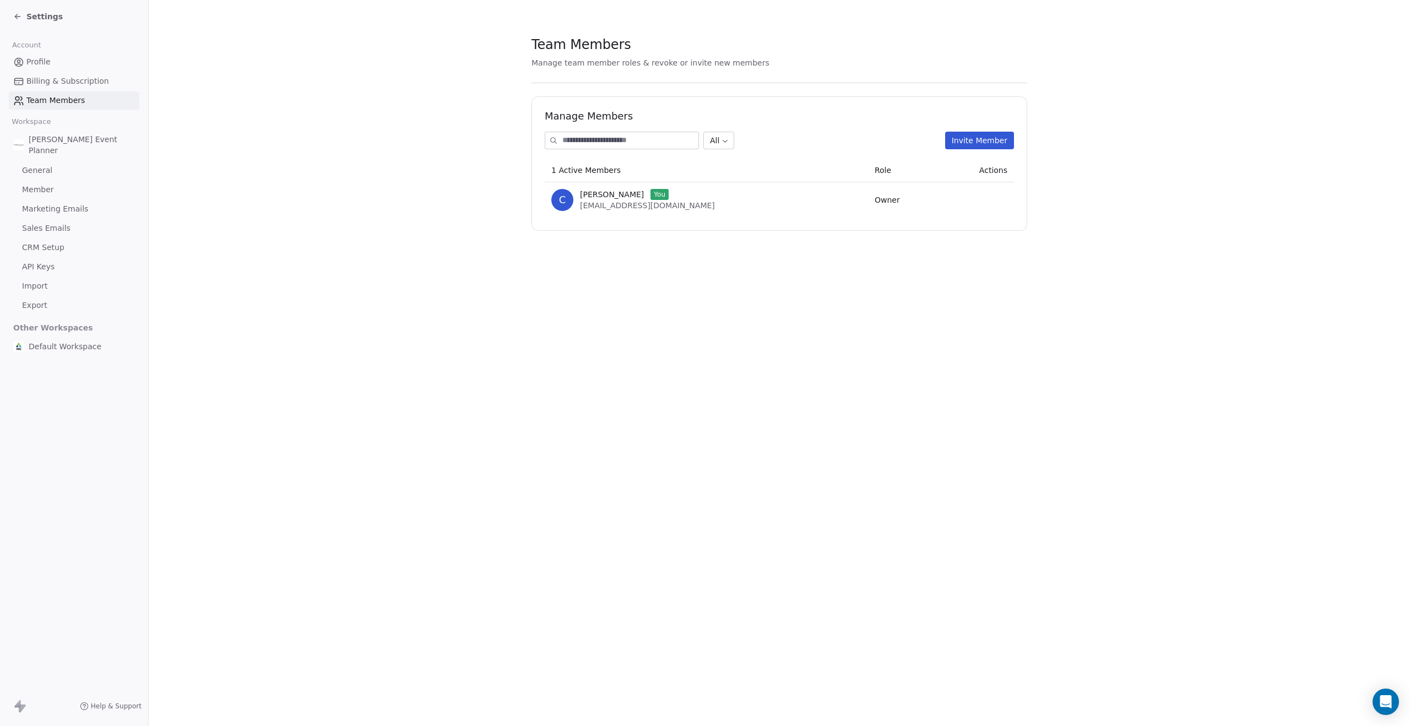  What do you see at coordinates (35, 286) in the screenshot?
I see `span: Import` at bounding box center [35, 286].